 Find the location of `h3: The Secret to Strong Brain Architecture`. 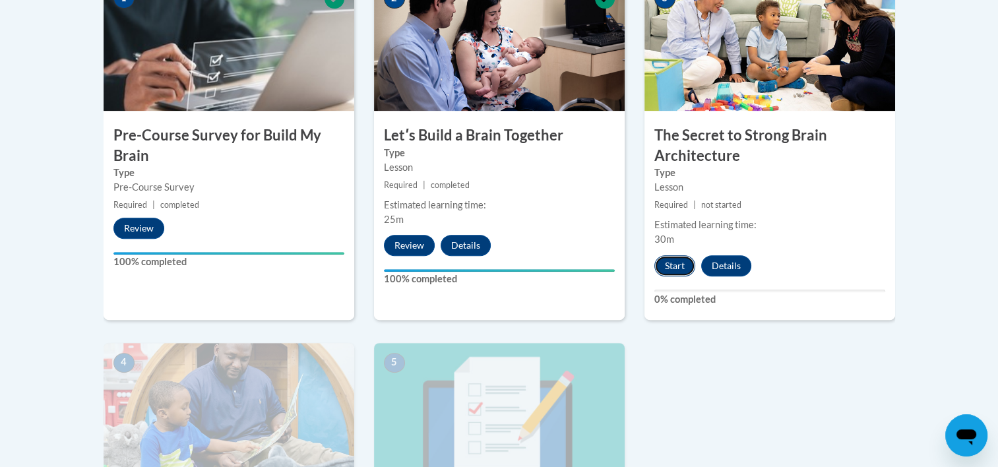

h3: The Secret to Strong Brain Architecture is located at coordinates (770, 146).